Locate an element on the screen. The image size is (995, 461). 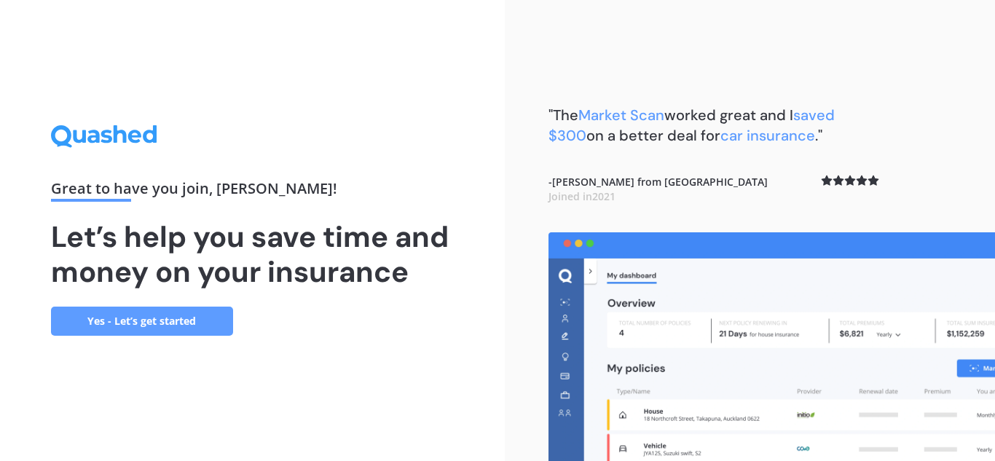
h1: Let’s help you save time and money on your insurance is located at coordinates (253, 254).